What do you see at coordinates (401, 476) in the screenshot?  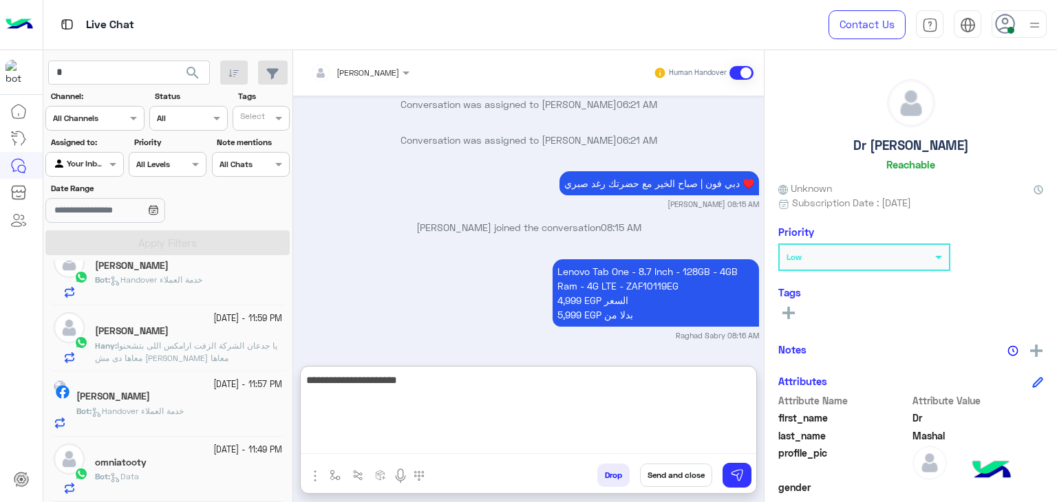 I see `img: send voice note` at bounding box center [401, 476].